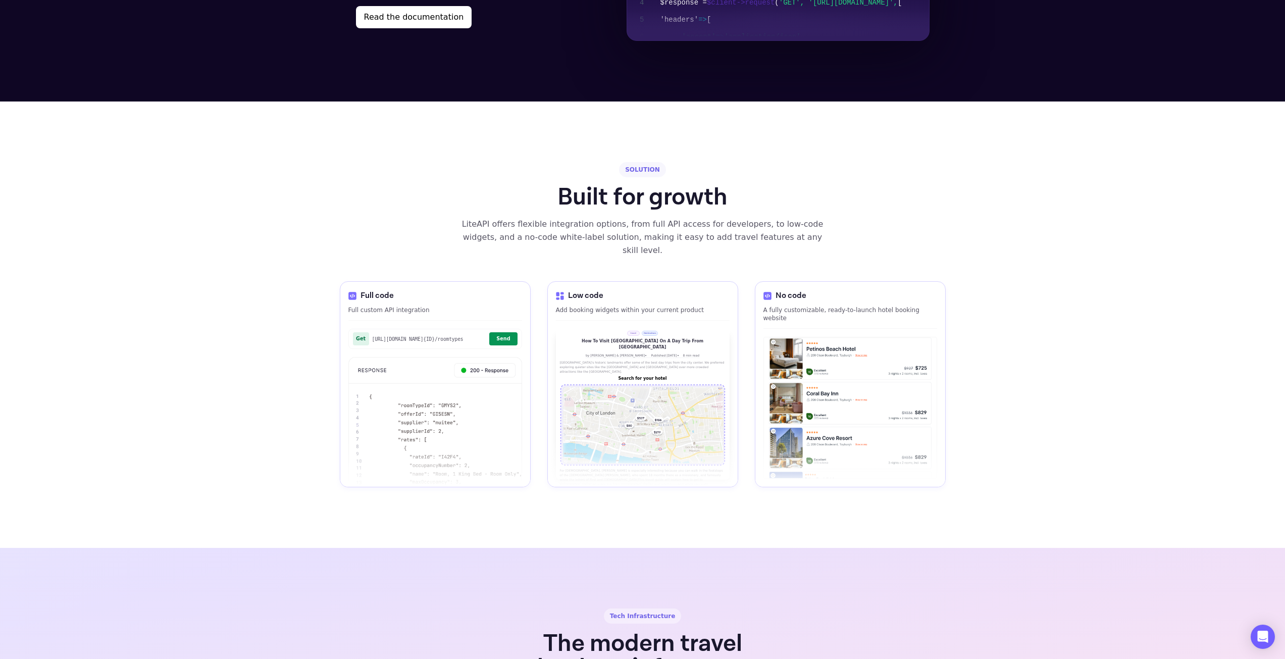 This screenshot has width=1285, height=659. What do you see at coordinates (643, 425) in the screenshot?
I see `img: Map Placeholder` at bounding box center [643, 425].